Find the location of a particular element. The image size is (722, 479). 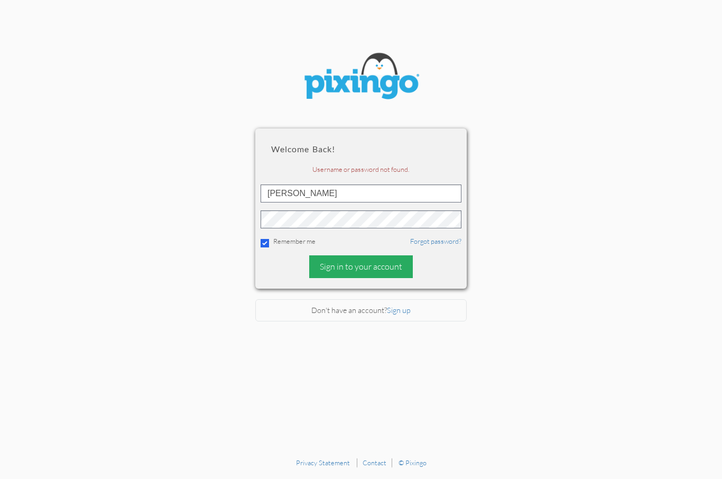

div: Remember me is located at coordinates (361, 242).